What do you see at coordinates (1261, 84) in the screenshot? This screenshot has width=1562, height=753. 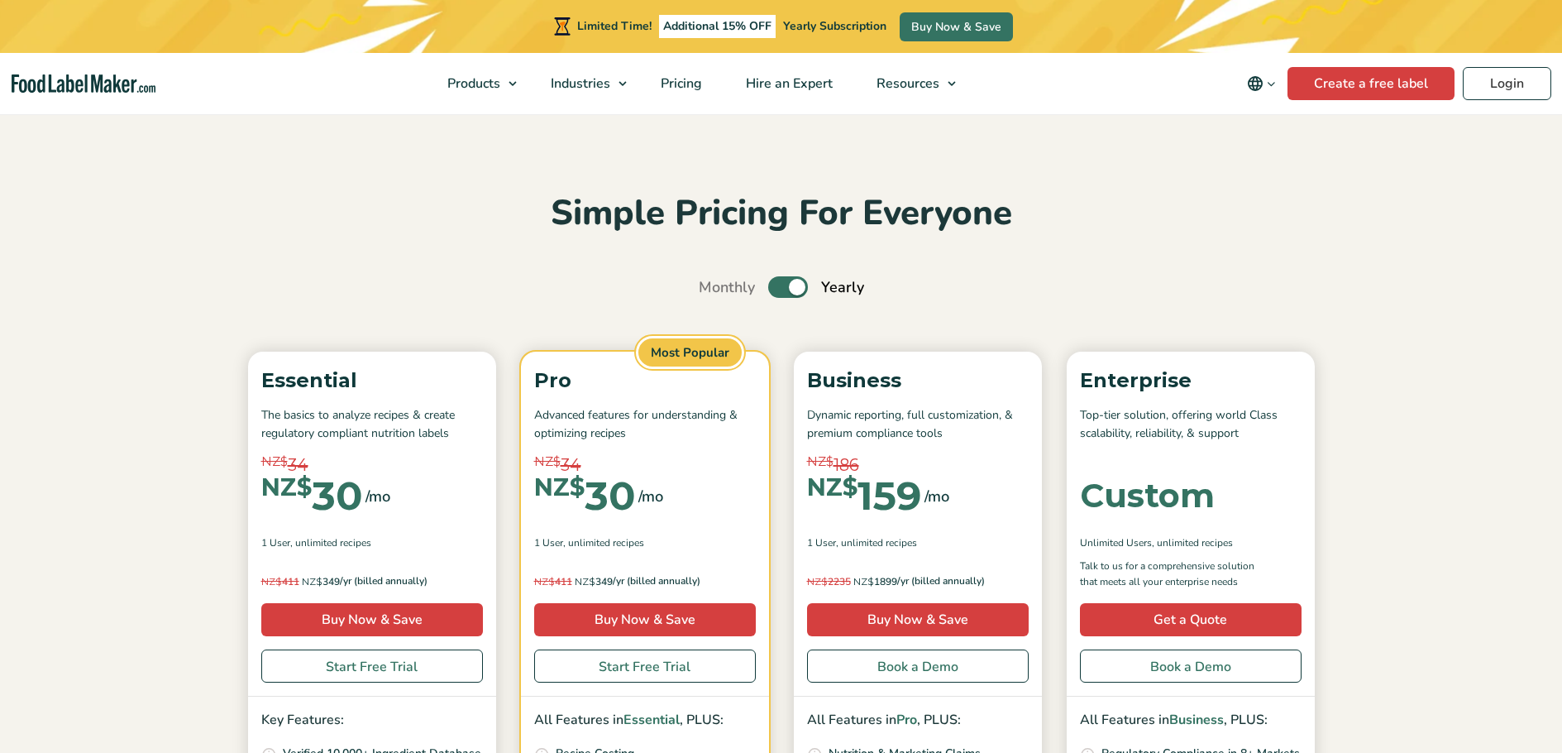 I see `button: Change language` at bounding box center [1261, 84].